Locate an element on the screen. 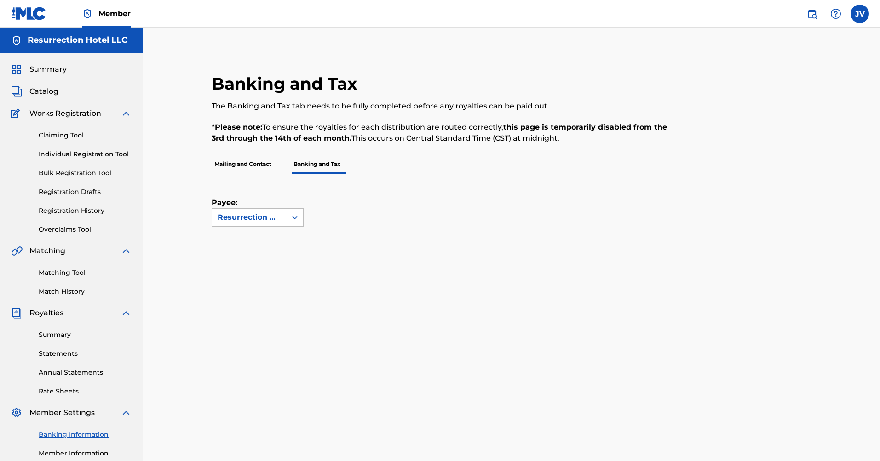 The width and height of the screenshot is (880, 461). label: Payee: is located at coordinates (235, 203).